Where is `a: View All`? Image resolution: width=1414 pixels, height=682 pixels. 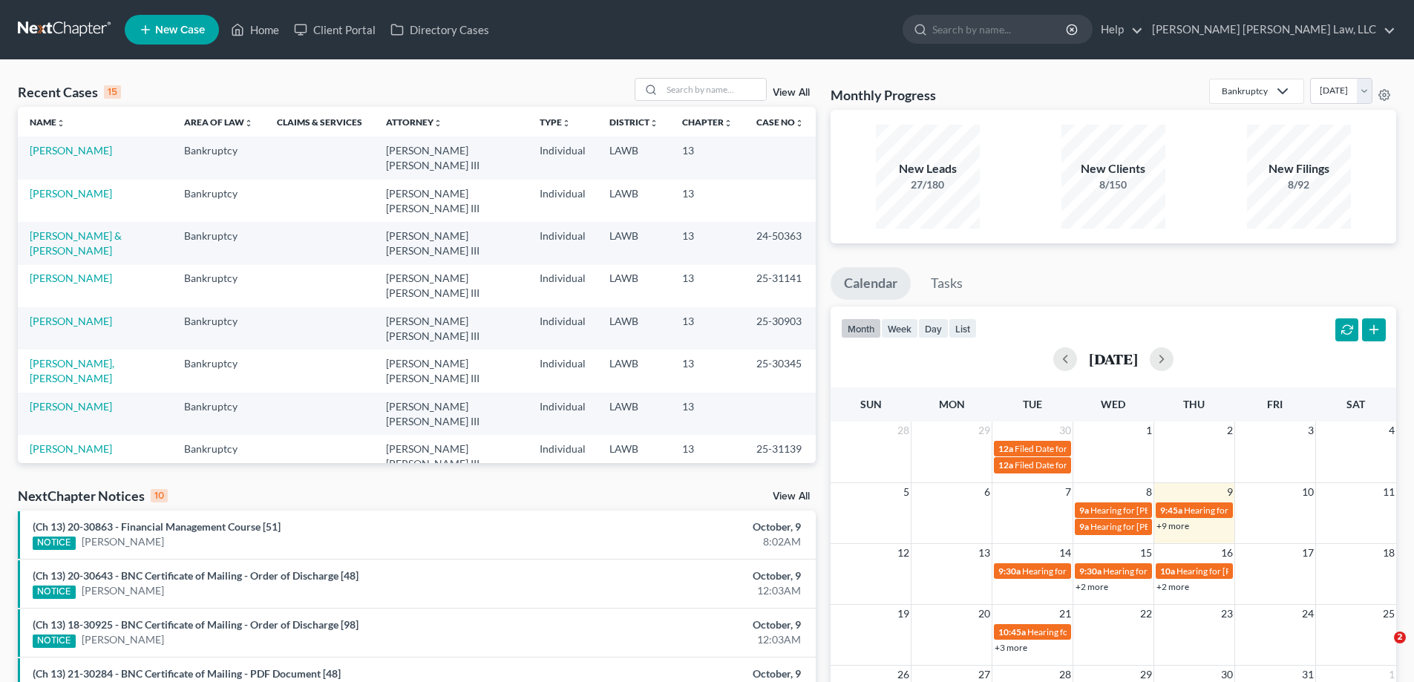 a: View All is located at coordinates (792, 497).